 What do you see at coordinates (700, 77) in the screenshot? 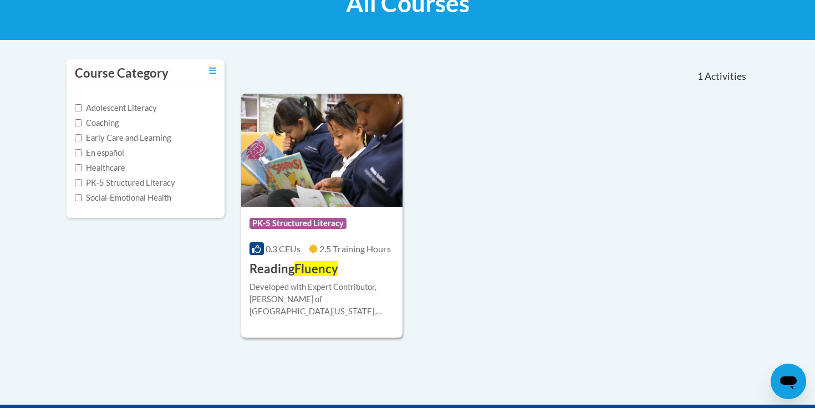
I see `span: 1` at bounding box center [700, 77].